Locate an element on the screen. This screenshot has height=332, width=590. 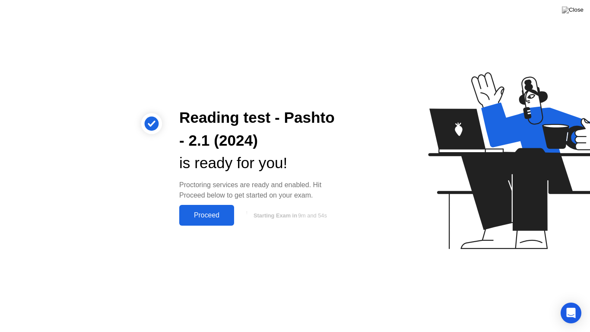
img: Close is located at coordinates (573, 10).